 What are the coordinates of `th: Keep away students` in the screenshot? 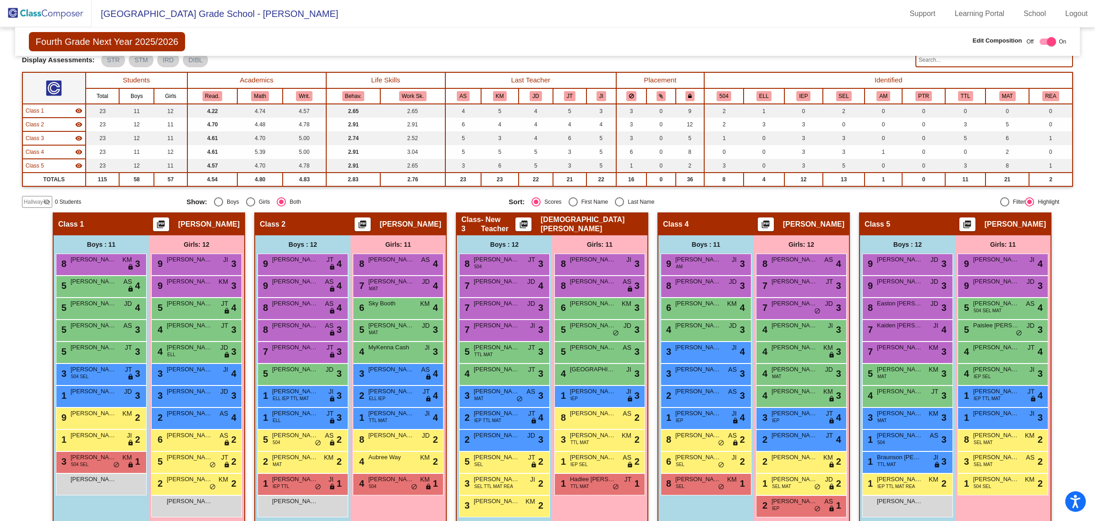 It's located at (631, 96).